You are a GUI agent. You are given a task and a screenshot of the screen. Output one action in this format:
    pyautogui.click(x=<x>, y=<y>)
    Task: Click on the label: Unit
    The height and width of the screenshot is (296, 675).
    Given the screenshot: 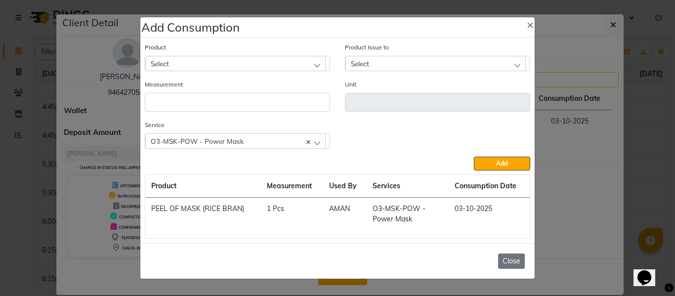 What is the action you would take?
    pyautogui.click(x=350, y=84)
    